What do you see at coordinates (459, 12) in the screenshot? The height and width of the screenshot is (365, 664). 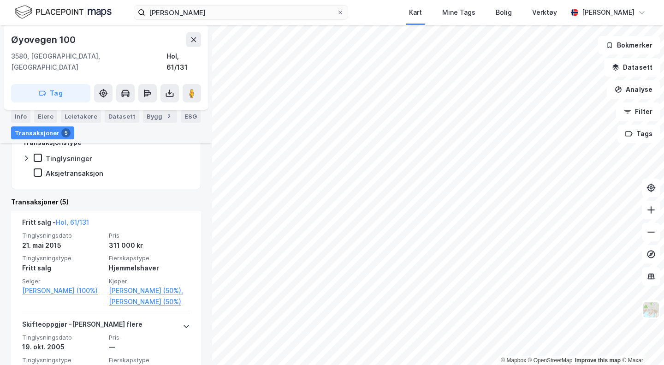 I see `div: Mine Tags` at bounding box center [459, 12].